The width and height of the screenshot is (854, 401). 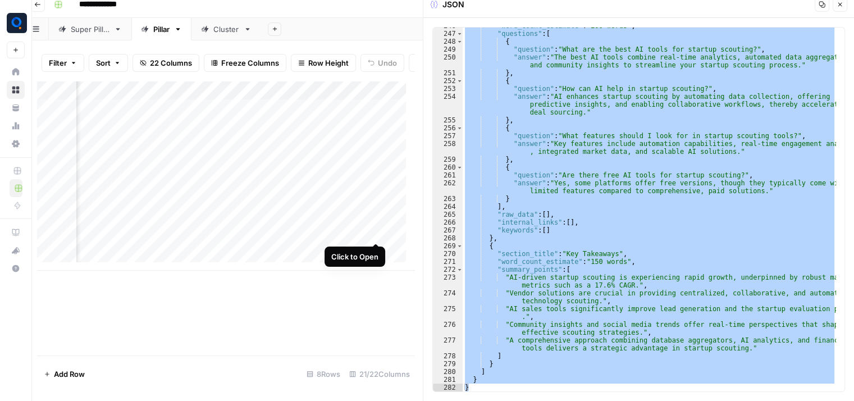 What do you see at coordinates (447, 175) in the screenshot?
I see `div: 261` at bounding box center [447, 175].